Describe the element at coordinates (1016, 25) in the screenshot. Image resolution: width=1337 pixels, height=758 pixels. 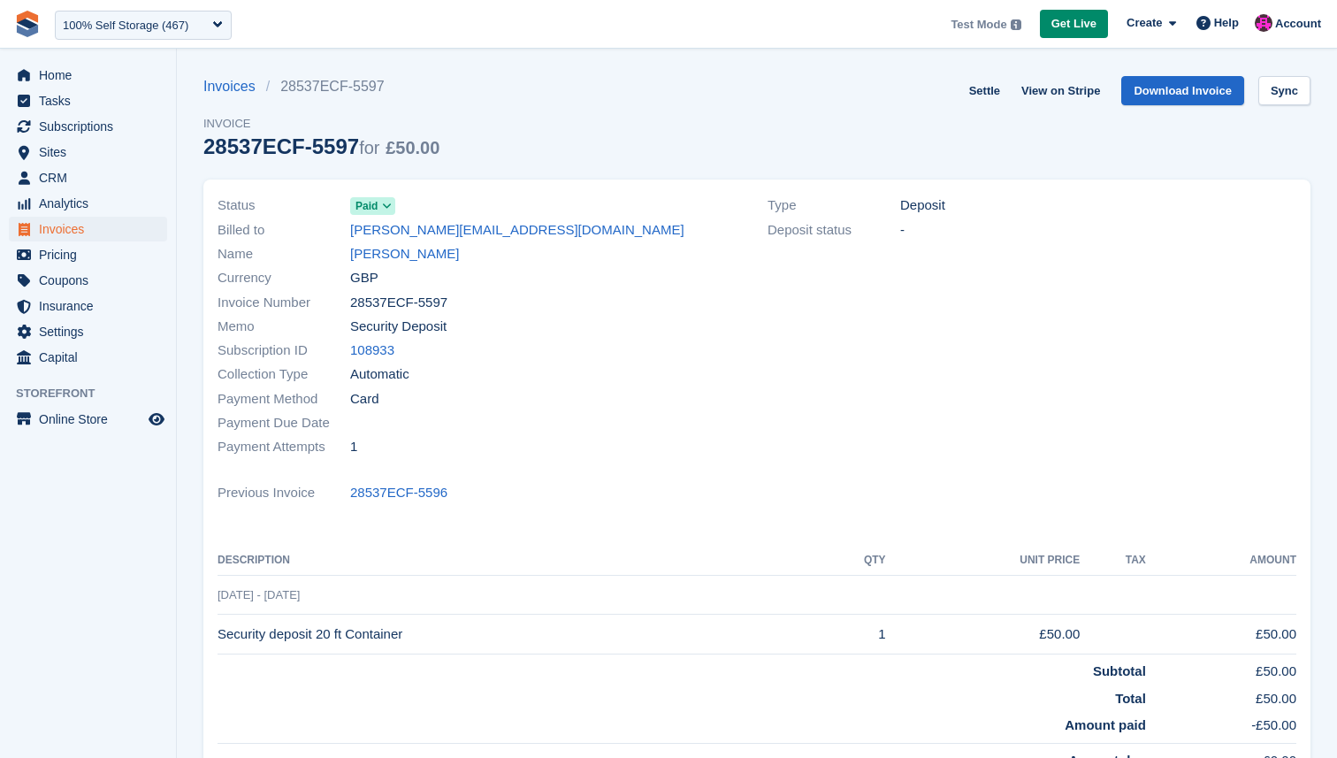
I see `img: icon-info-grey-7440780725fd019a000dd9b08b2336e03edf1995a4989e88bcd33f0948082b44.svg` at that location.